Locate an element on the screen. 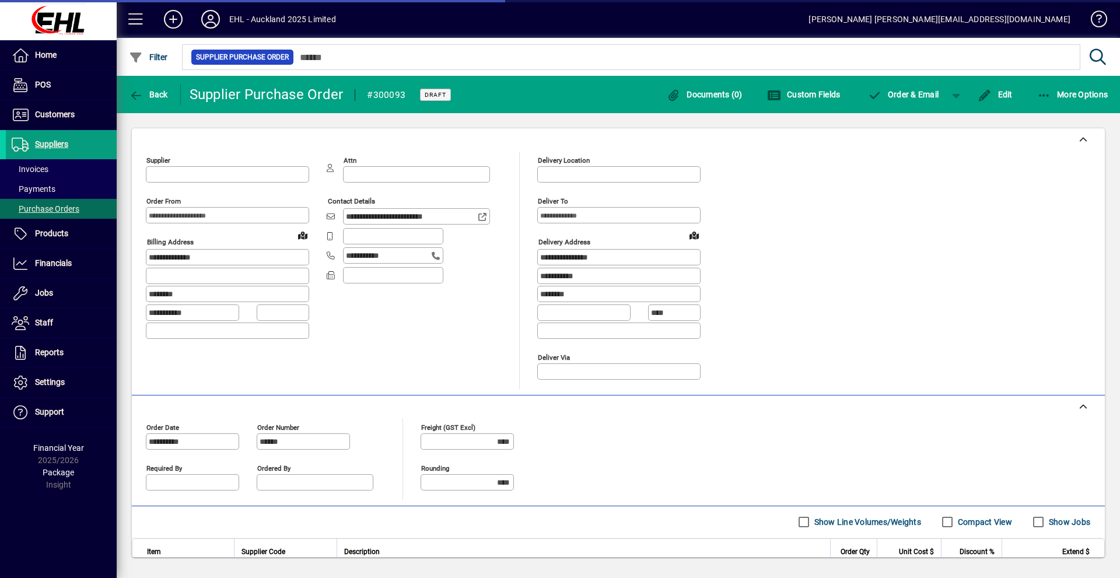  span: Supplier Purchase Order is located at coordinates (242, 57).